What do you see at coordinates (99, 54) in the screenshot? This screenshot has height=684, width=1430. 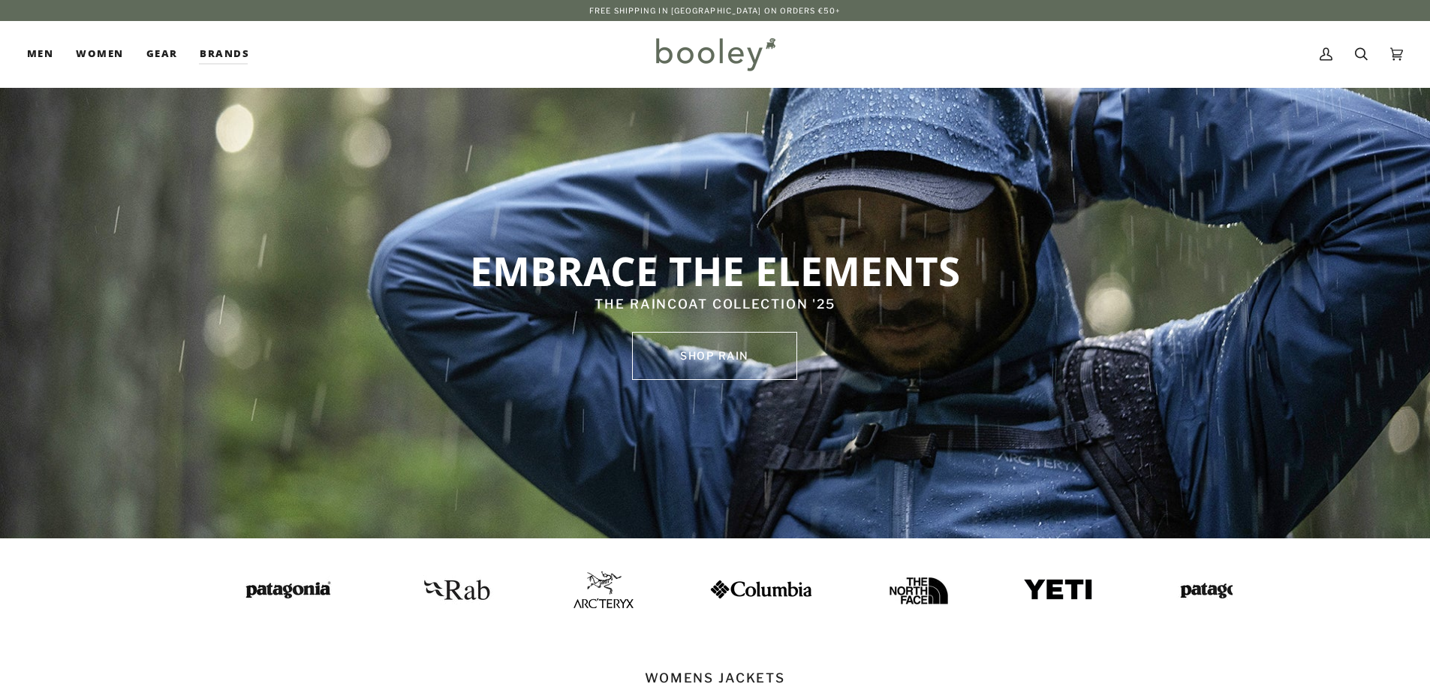 I see `a: Women` at bounding box center [99, 54].